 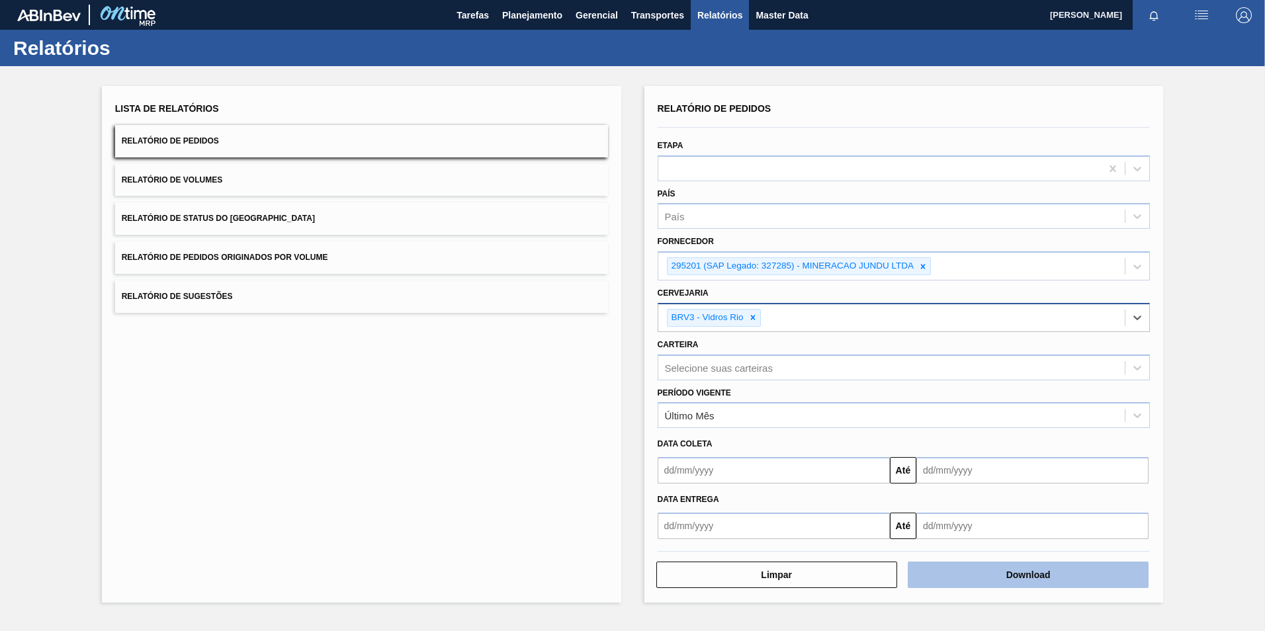 I want to click on span: Gerencial, so click(x=597, y=15).